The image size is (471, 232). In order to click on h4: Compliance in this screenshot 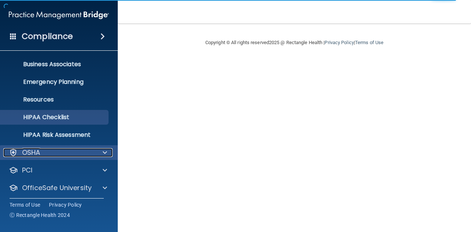, I will do `click(47, 36)`.